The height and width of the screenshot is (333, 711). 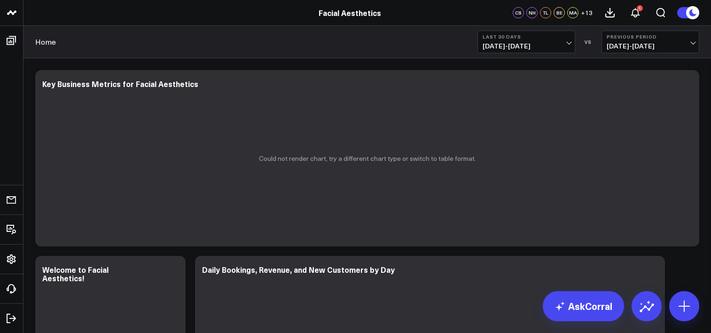 I want to click on div: TL, so click(x=545, y=13).